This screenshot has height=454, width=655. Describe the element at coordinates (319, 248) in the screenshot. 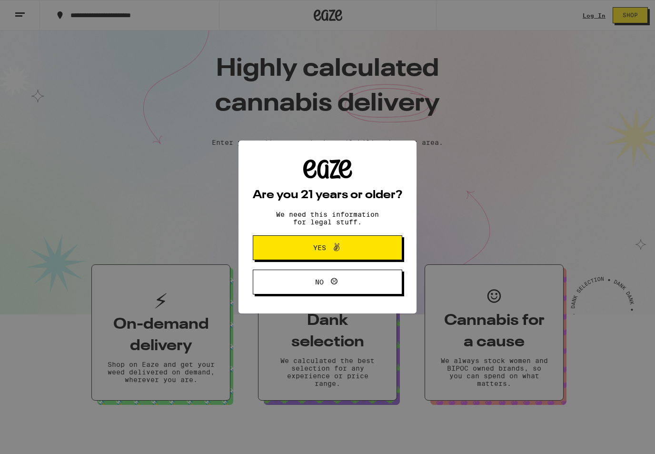

I see `span: Yes` at that location.